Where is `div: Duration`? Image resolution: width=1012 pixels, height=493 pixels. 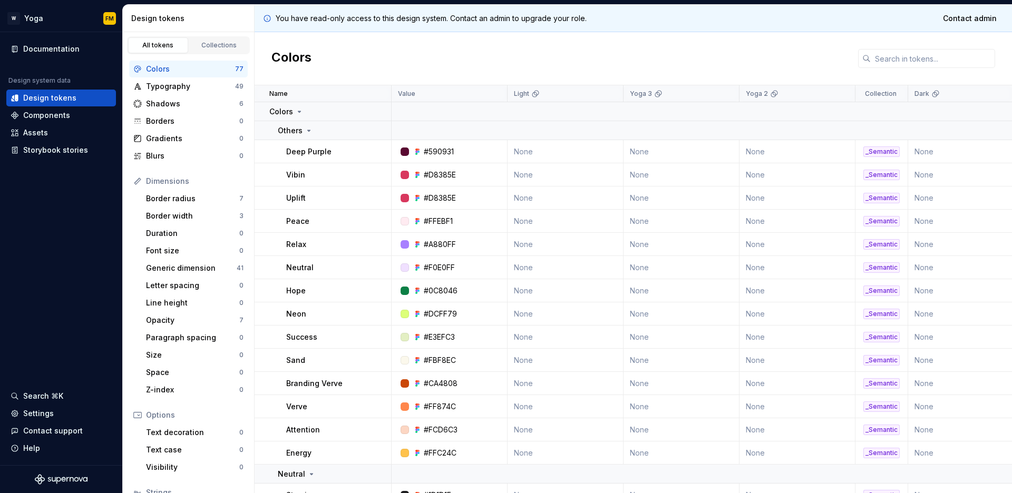
div: Duration is located at coordinates (192, 233).